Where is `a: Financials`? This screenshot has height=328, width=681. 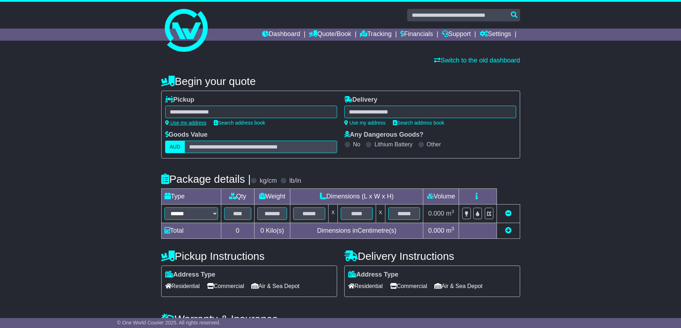
a: Financials is located at coordinates (416, 35).